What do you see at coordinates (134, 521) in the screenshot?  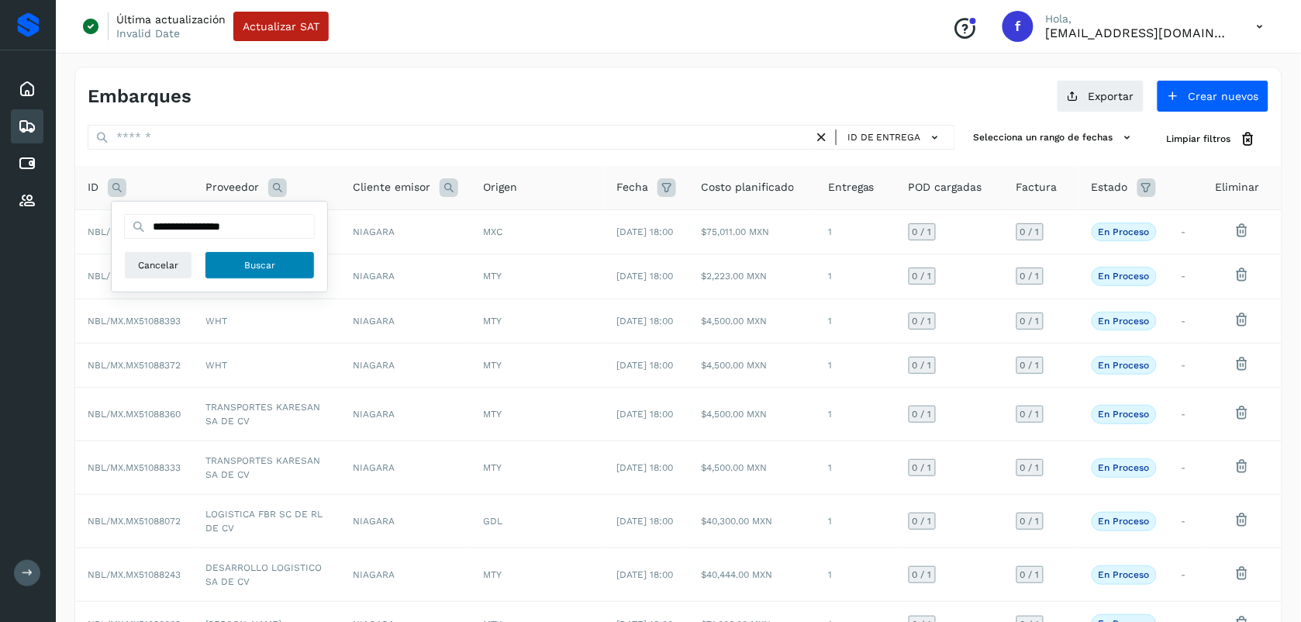 I see `span: NBL/MX.MX51088072` at bounding box center [134, 521].